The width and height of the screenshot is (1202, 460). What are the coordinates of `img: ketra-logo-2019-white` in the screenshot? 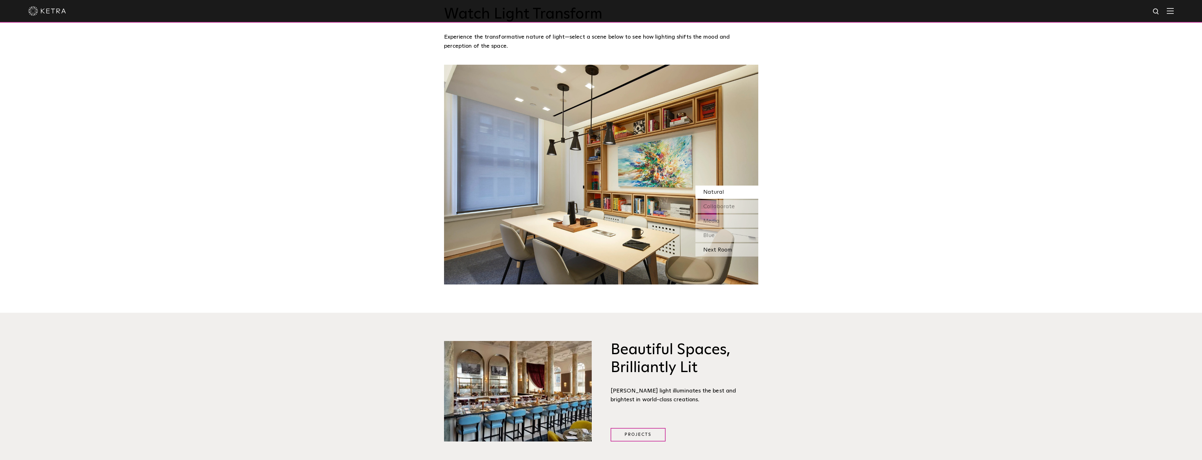 It's located at (47, 11).